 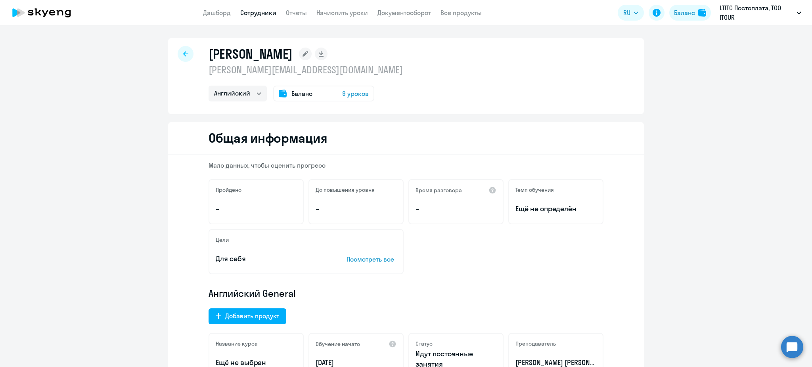 I want to click on h5: Преподаватель, so click(x=535, y=344).